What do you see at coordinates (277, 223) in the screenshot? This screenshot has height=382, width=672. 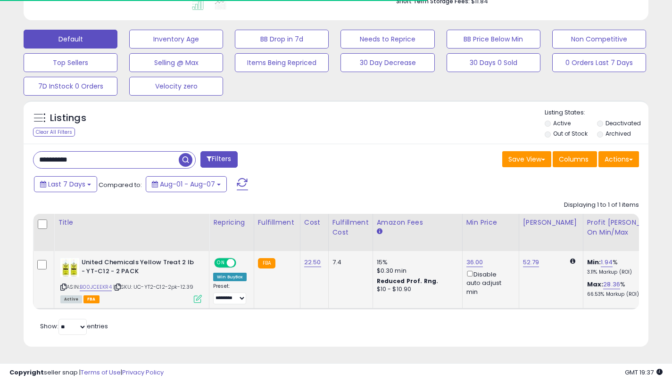 I see `div: Fulfillment` at bounding box center [277, 223].